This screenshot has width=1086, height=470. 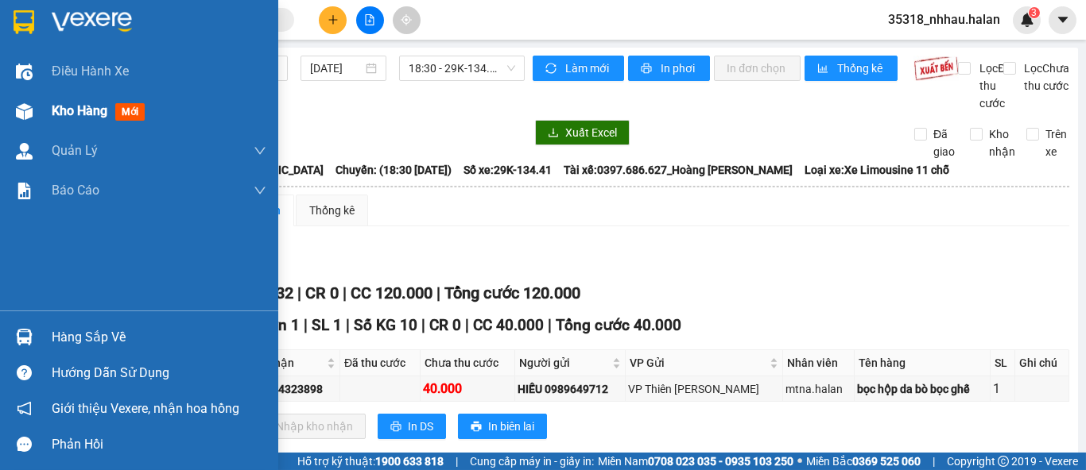 What do you see at coordinates (370, 20) in the screenshot?
I see `span: file-add` at bounding box center [370, 20].